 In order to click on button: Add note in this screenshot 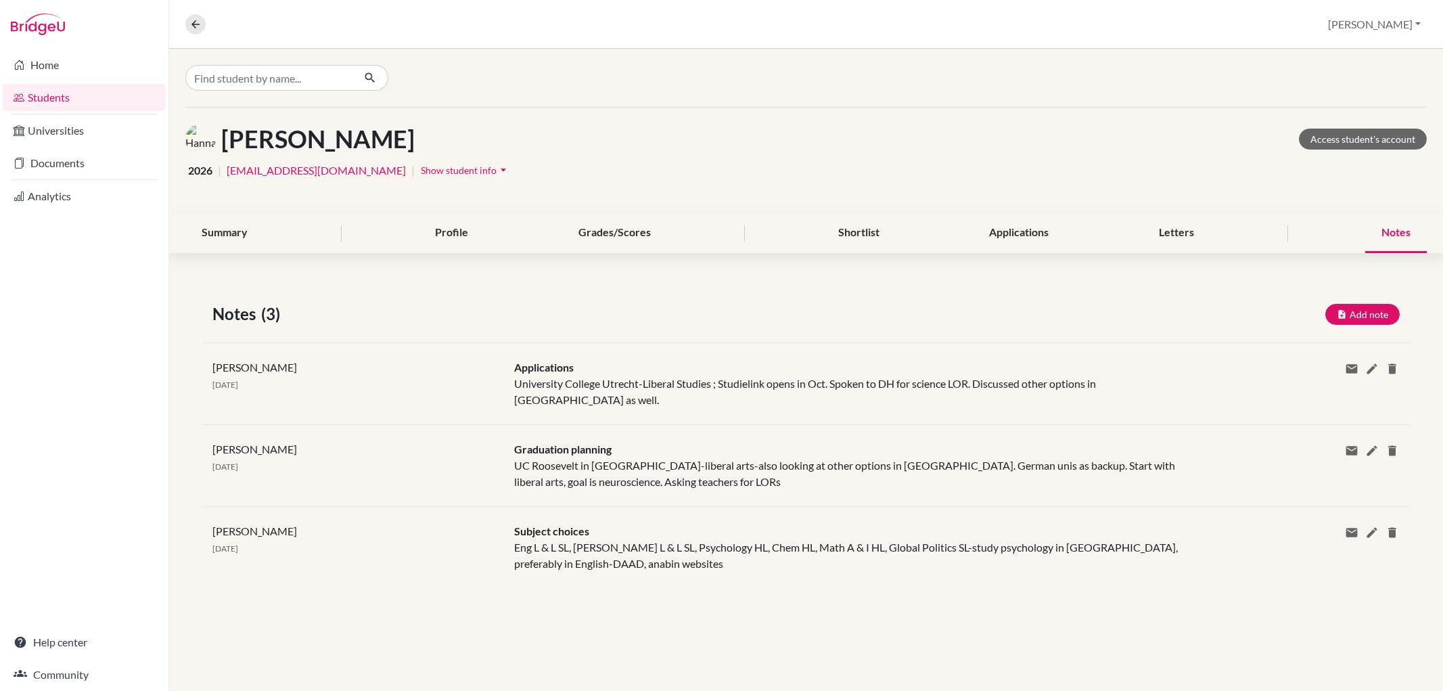, I will do `click(1363, 314)`.